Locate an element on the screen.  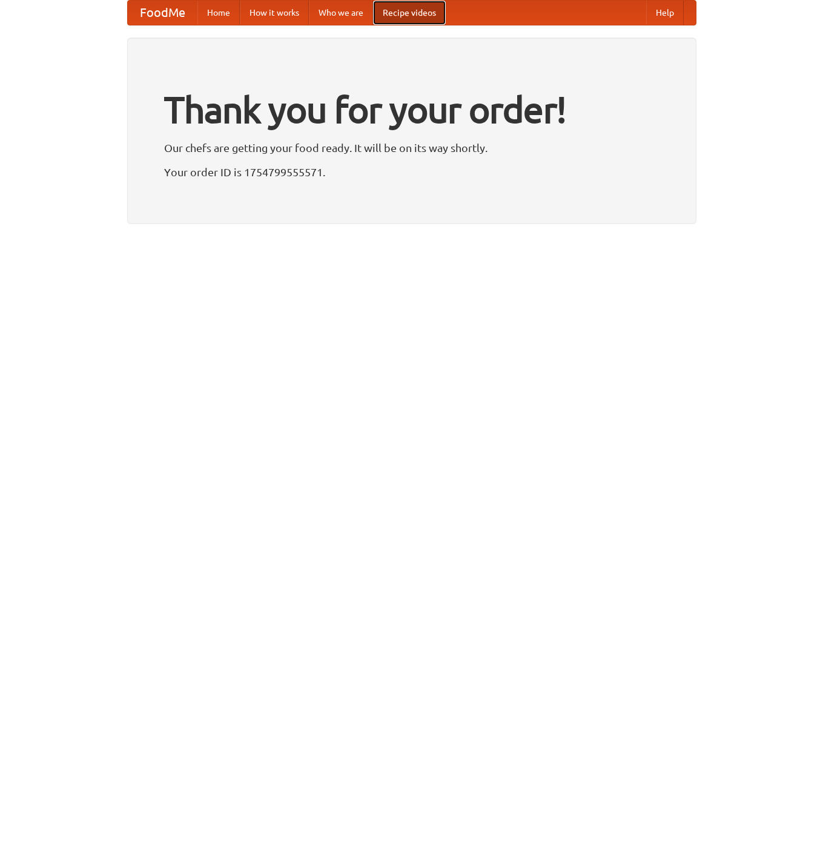
a: Help is located at coordinates (665, 13).